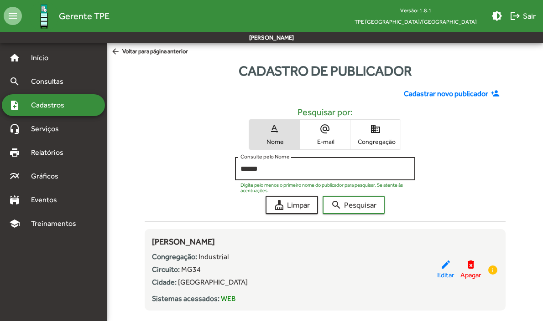 The image size is (543, 321). What do you see at coordinates (213, 257) in the screenshot?
I see `span: Industrial` at bounding box center [213, 257].